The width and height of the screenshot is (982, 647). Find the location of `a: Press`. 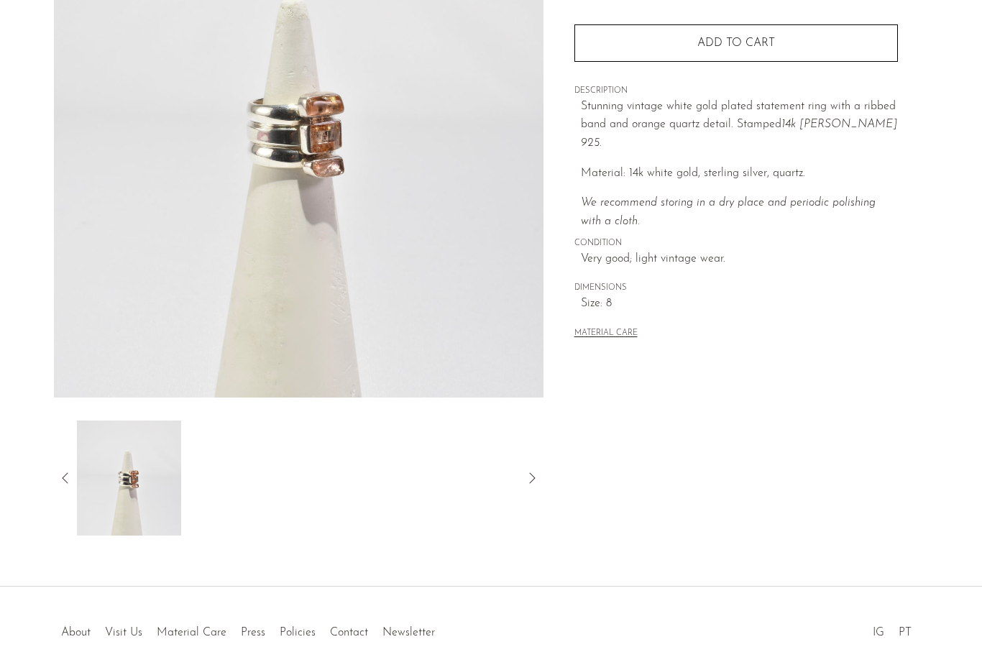

a: Press is located at coordinates (253, 633).